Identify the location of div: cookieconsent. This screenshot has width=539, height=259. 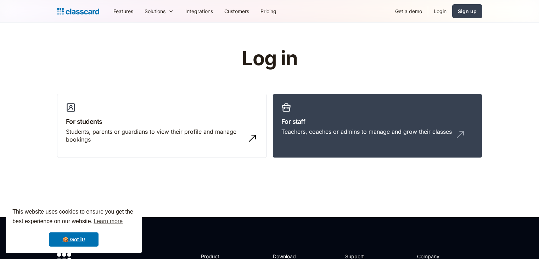
(74, 227).